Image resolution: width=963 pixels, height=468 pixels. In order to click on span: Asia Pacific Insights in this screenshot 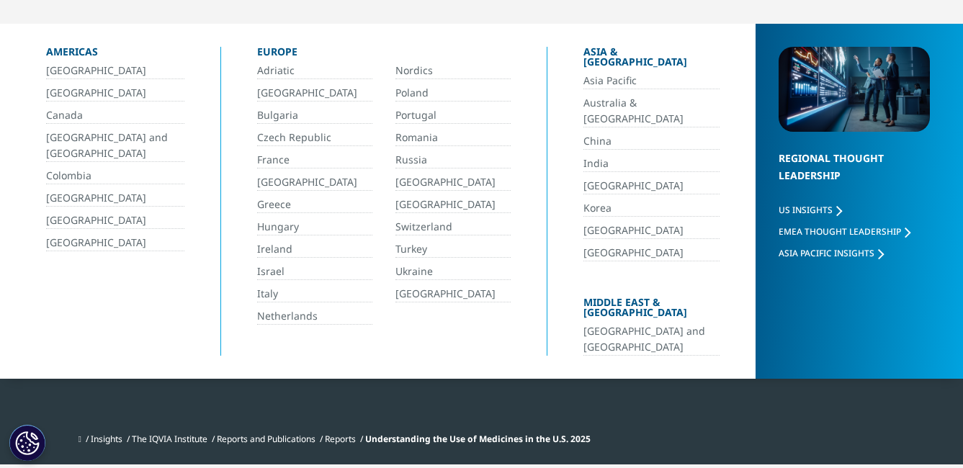, I will do `click(826, 253)`.